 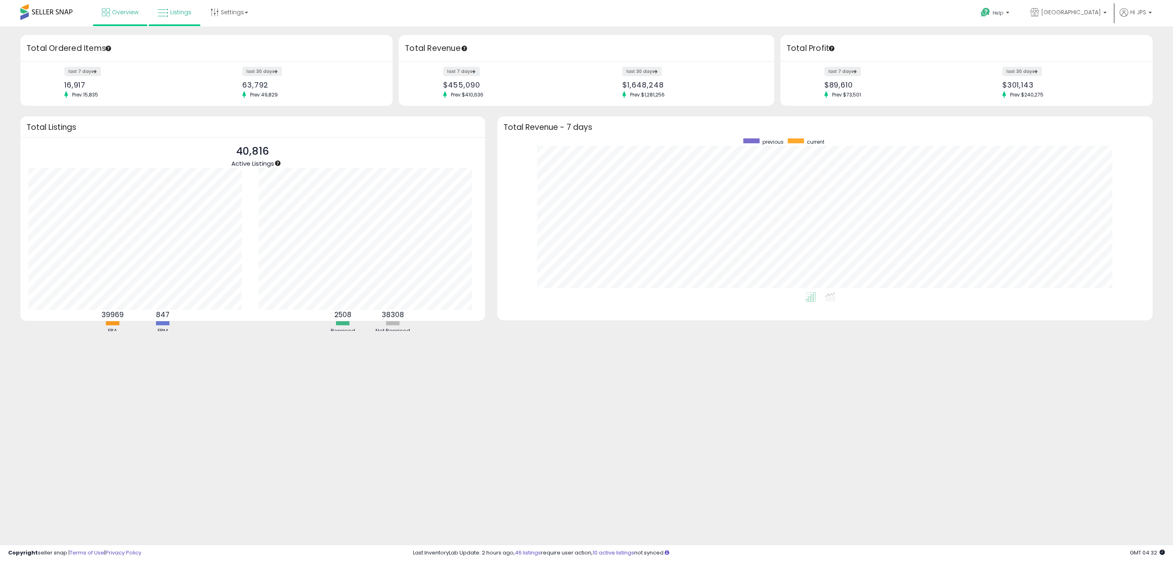 I want to click on div: Not Repriced, so click(x=393, y=331).